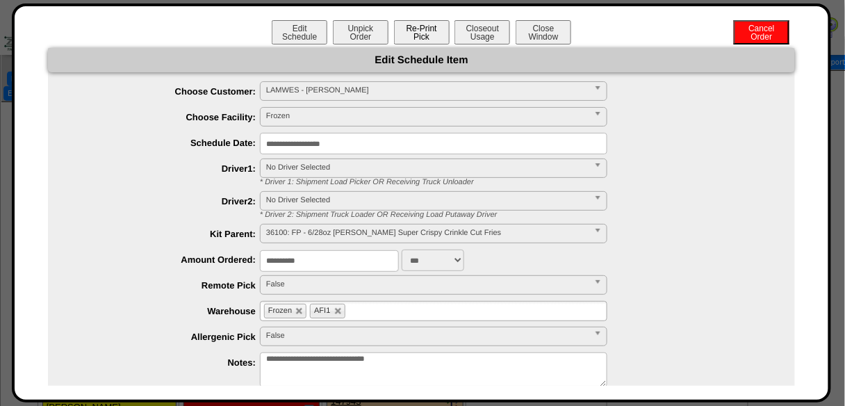 The height and width of the screenshot is (406, 845). I want to click on label: Driver2:, so click(167, 201).